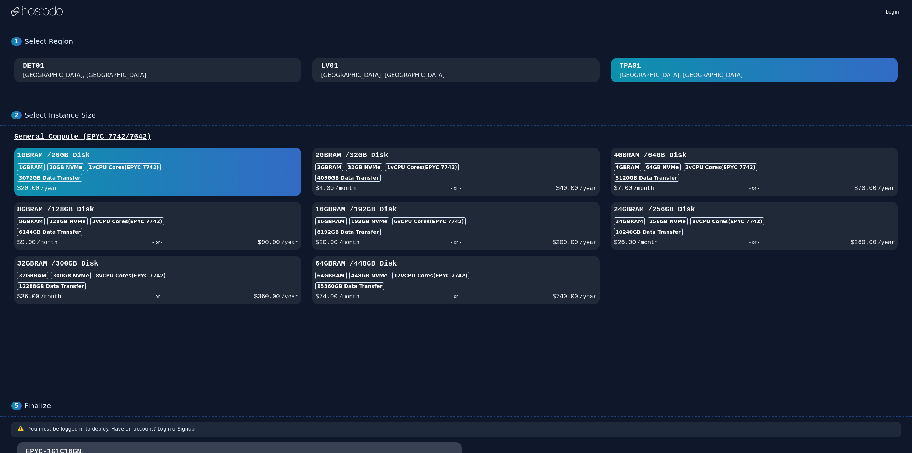 This screenshot has height=453, width=912. I want to click on div: 4GB RAM, so click(627, 167).